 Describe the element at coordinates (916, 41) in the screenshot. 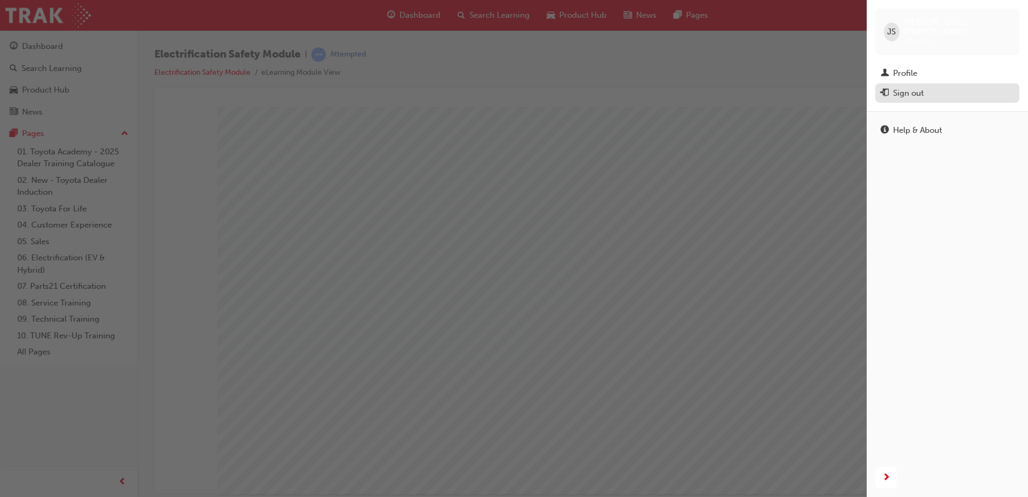

I see `span: 659695` at that location.